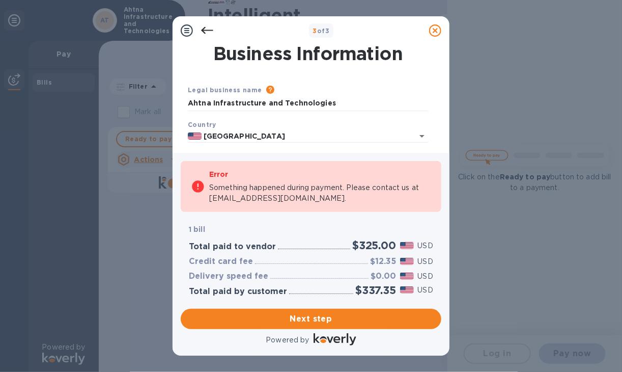  I want to click on img: US, so click(195, 136).